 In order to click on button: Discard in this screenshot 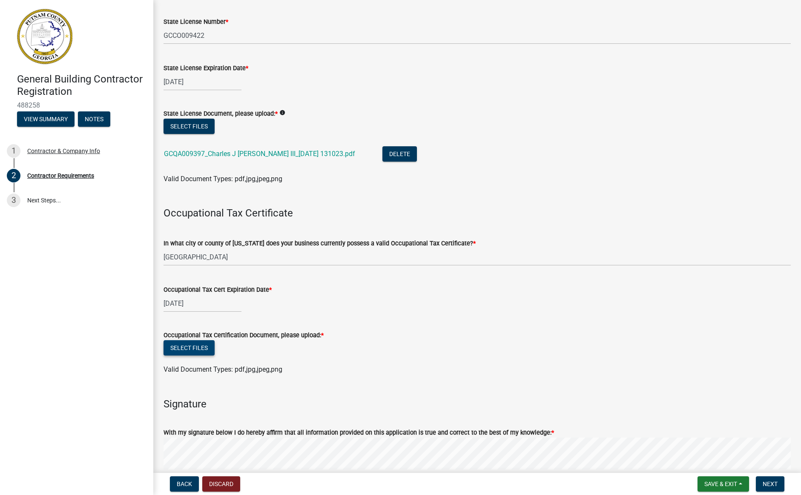, I will do `click(221, 484)`.